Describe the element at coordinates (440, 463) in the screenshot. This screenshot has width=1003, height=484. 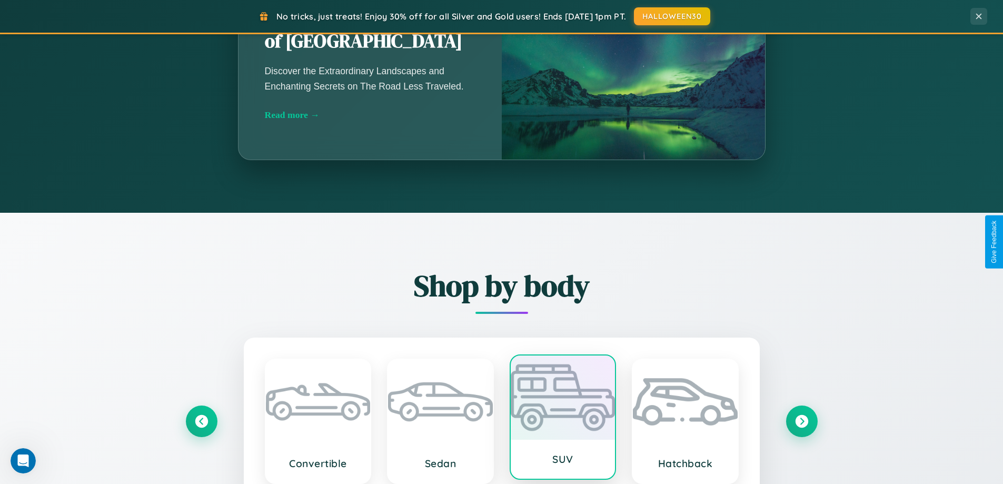
I see `h3: Sedan` at that location.